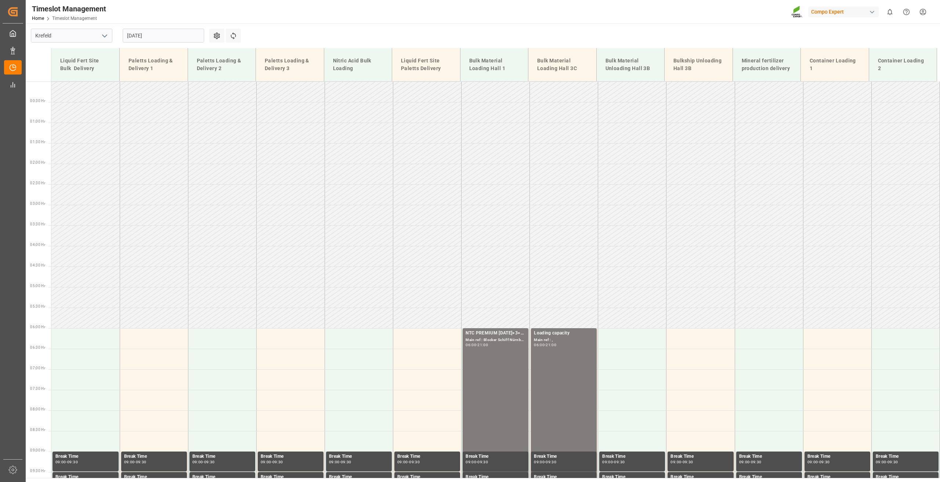 Image resolution: width=940 pixels, height=482 pixels. Describe the element at coordinates (37, 245) in the screenshot. I see `span: 04:00 Hr` at that location.